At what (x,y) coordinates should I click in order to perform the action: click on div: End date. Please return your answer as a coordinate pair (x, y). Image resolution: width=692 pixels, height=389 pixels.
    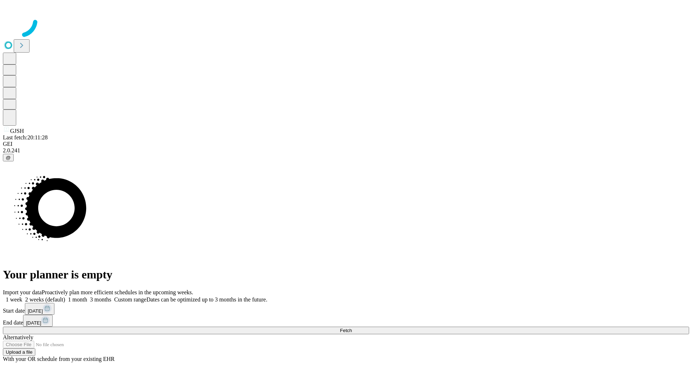
    Looking at the image, I should click on (346, 321).